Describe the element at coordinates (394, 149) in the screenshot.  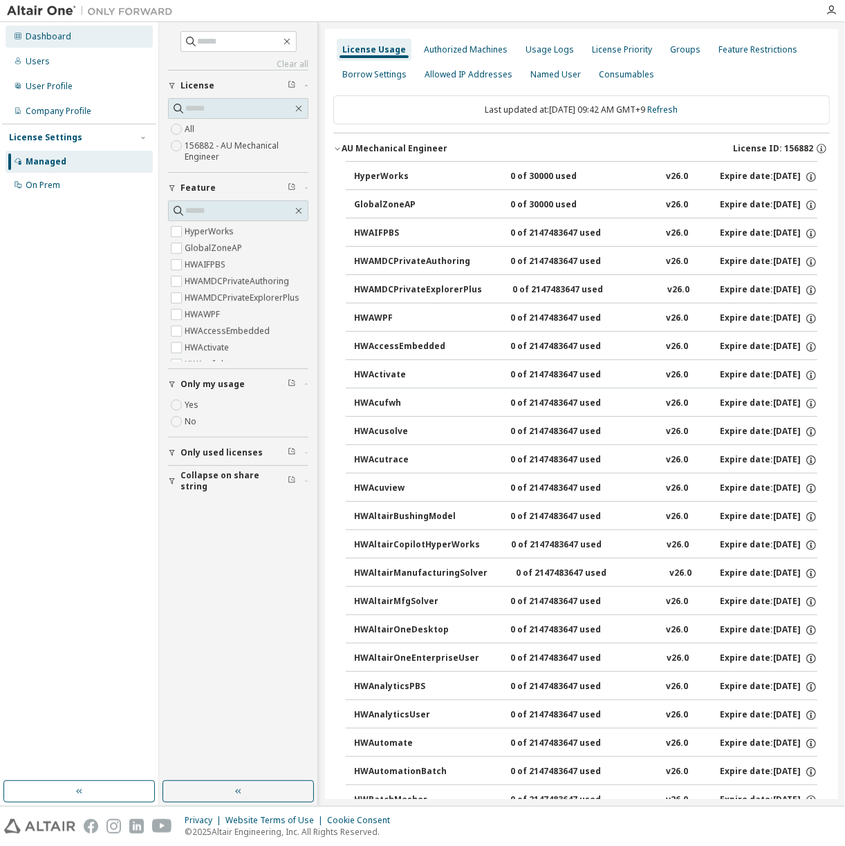
I see `div: AU Mechanical Engineer` at that location.